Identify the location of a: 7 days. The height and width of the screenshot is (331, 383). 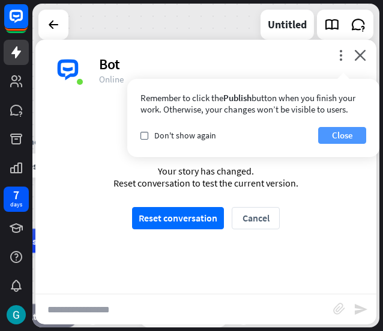
(16, 199).